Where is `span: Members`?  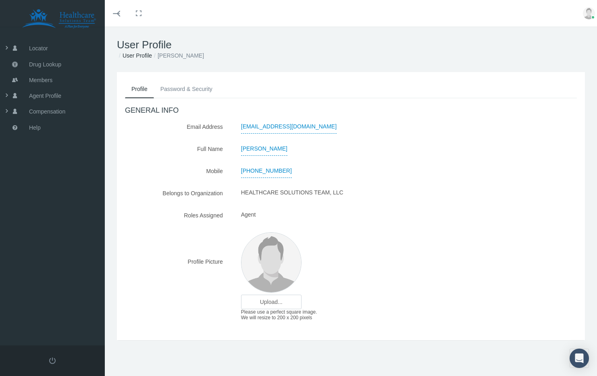 span: Members is located at coordinates (41, 80).